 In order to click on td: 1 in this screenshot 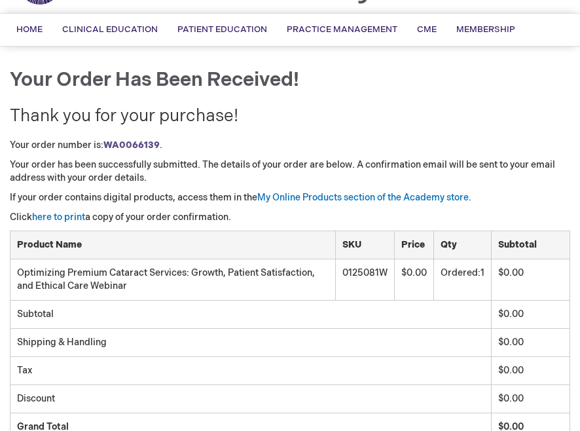, I will do `click(463, 280)`.